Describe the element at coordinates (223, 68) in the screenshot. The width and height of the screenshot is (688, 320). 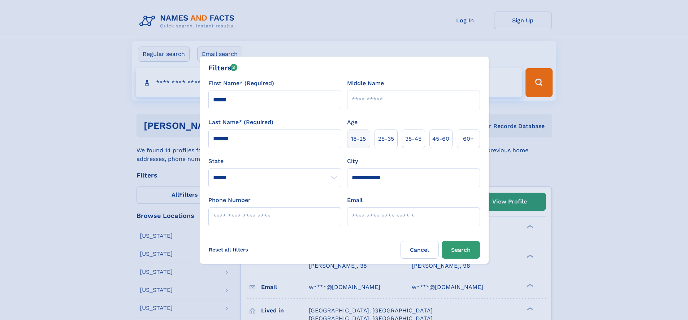
I see `div: Filters` at that location.